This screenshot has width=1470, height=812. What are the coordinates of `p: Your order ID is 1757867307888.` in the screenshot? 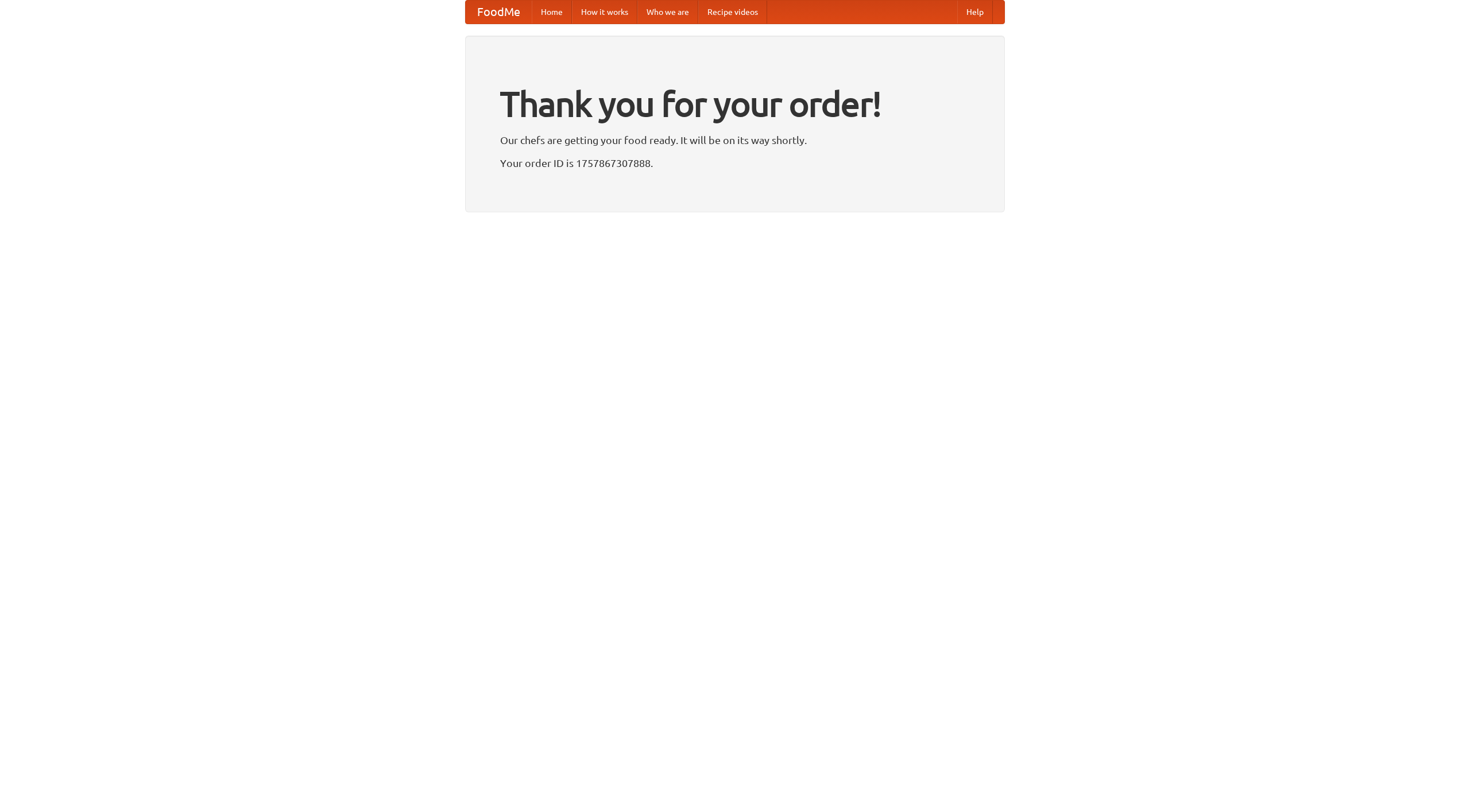 It's located at (735, 163).